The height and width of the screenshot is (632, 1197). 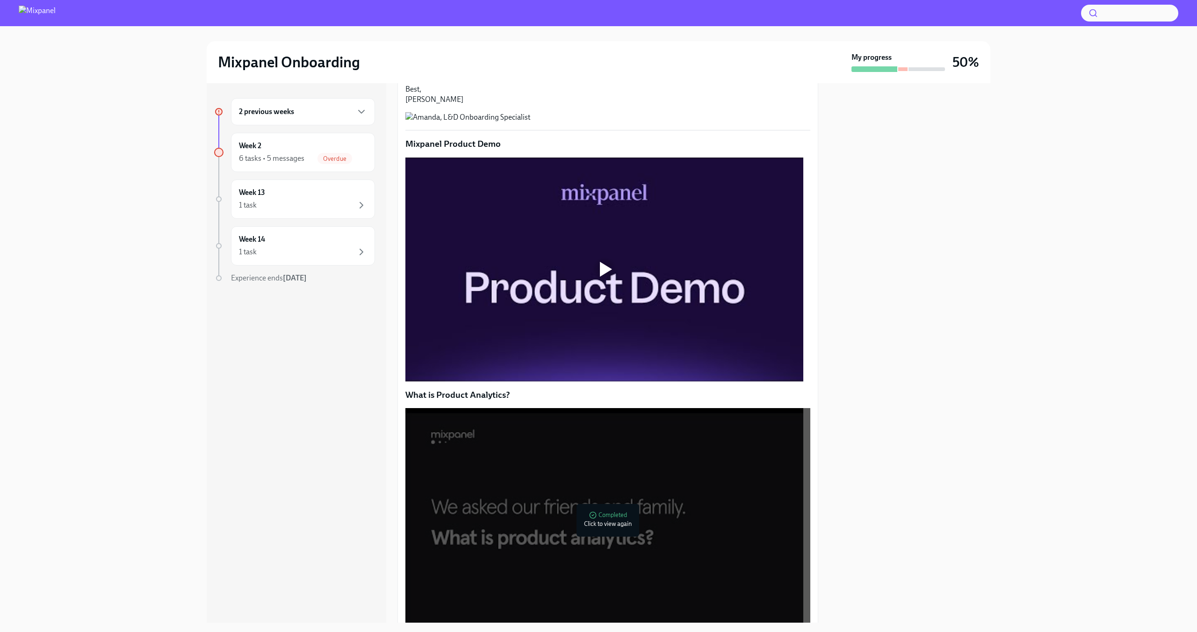 What do you see at coordinates (608, 144) in the screenshot?
I see `p: Mixpanel Product Demo` at bounding box center [608, 144].